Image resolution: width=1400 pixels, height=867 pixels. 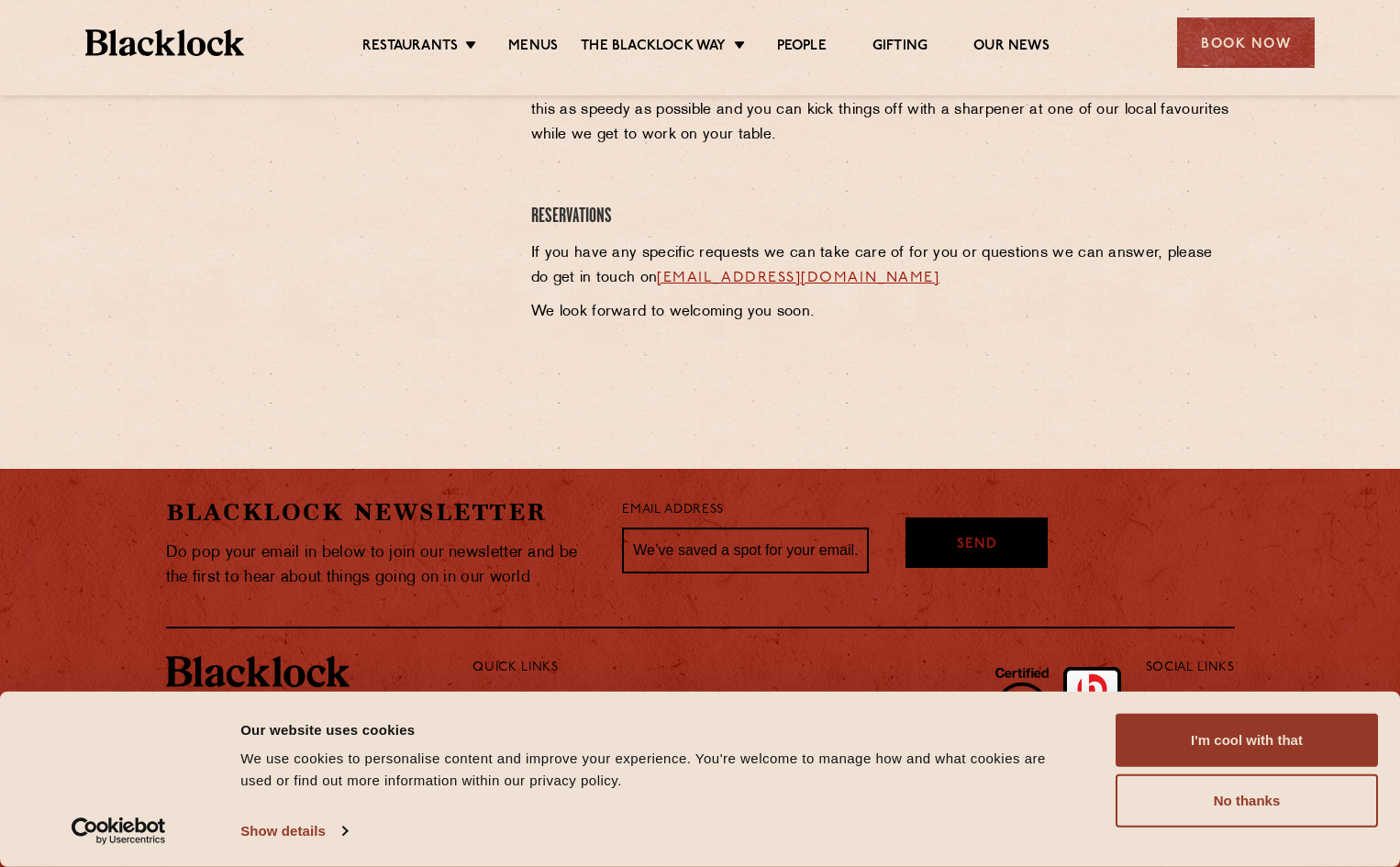 I want to click on p: Quick Links, so click(x=778, y=668).